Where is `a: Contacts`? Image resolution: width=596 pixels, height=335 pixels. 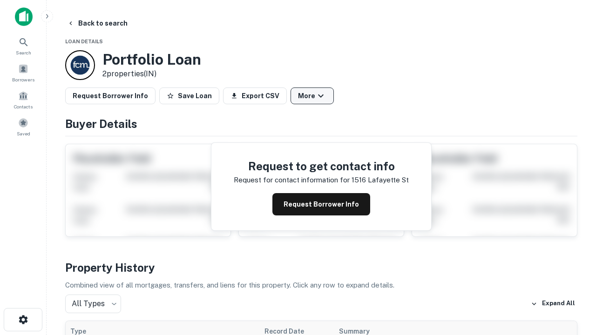
a: Contacts is located at coordinates (23, 100).